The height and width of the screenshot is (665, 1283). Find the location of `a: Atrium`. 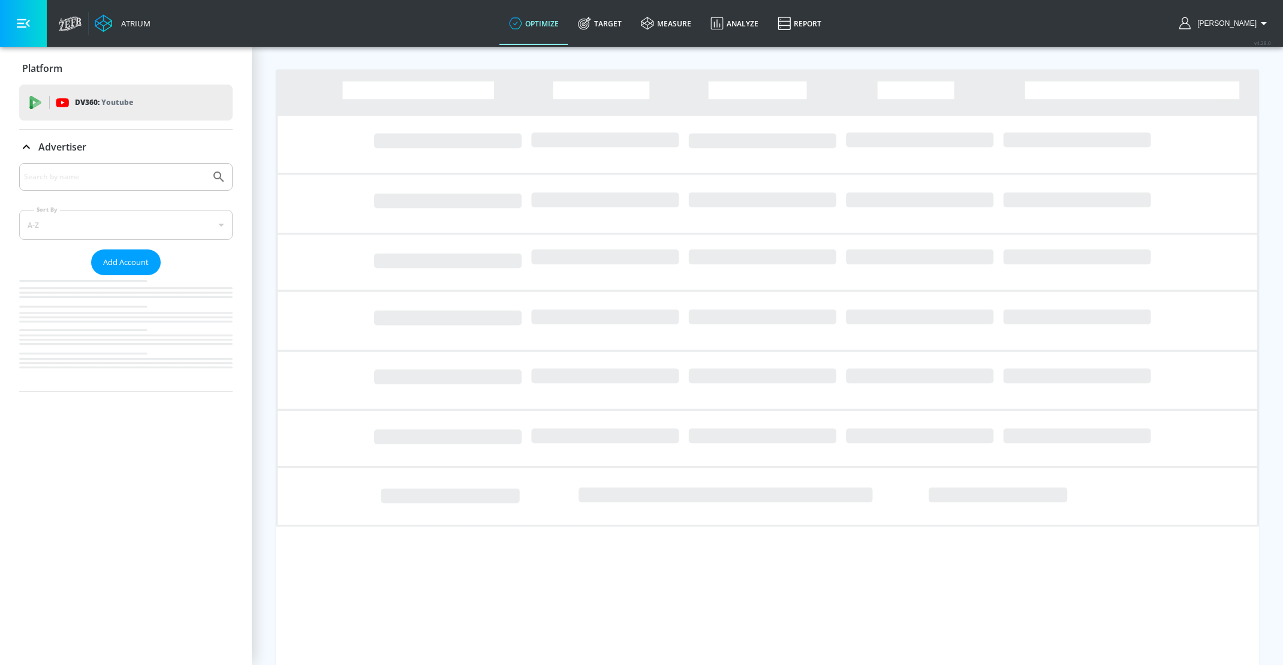

a: Atrium is located at coordinates (122, 23).